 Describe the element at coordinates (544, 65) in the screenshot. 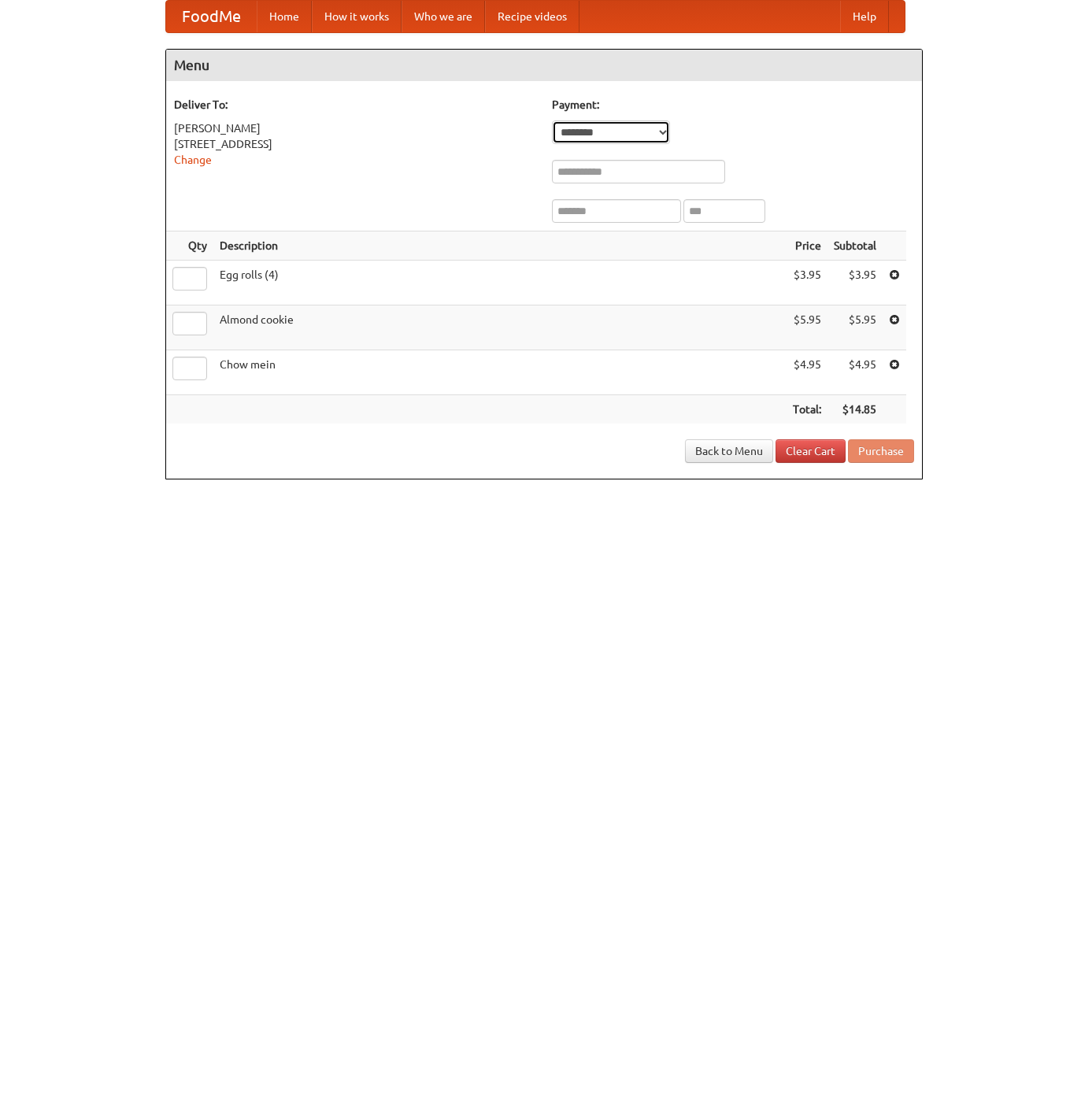

I see `h4: Menu` at that location.